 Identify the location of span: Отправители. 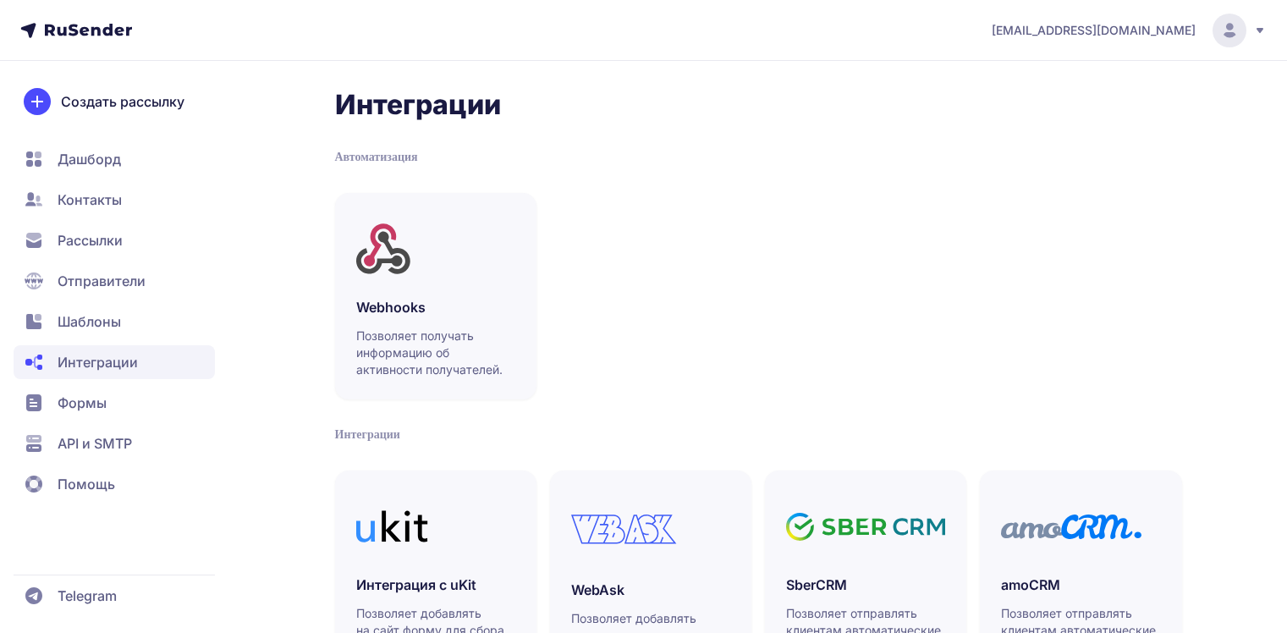
(102, 281).